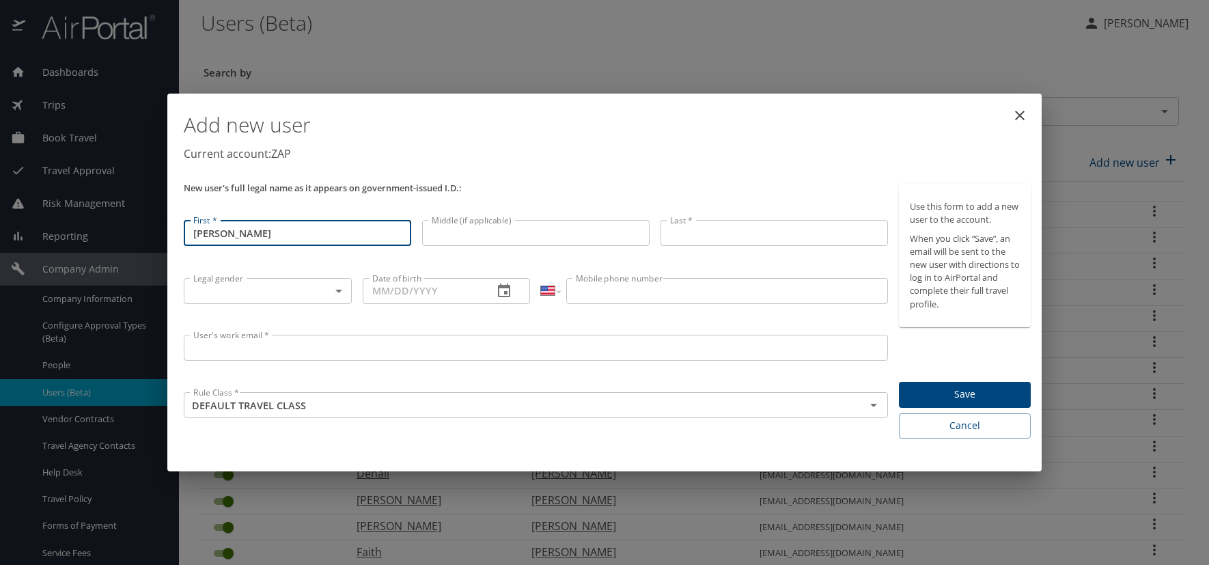  Describe the element at coordinates (965, 213) in the screenshot. I see `p: Use this form to add a new user to the account.` at that location.